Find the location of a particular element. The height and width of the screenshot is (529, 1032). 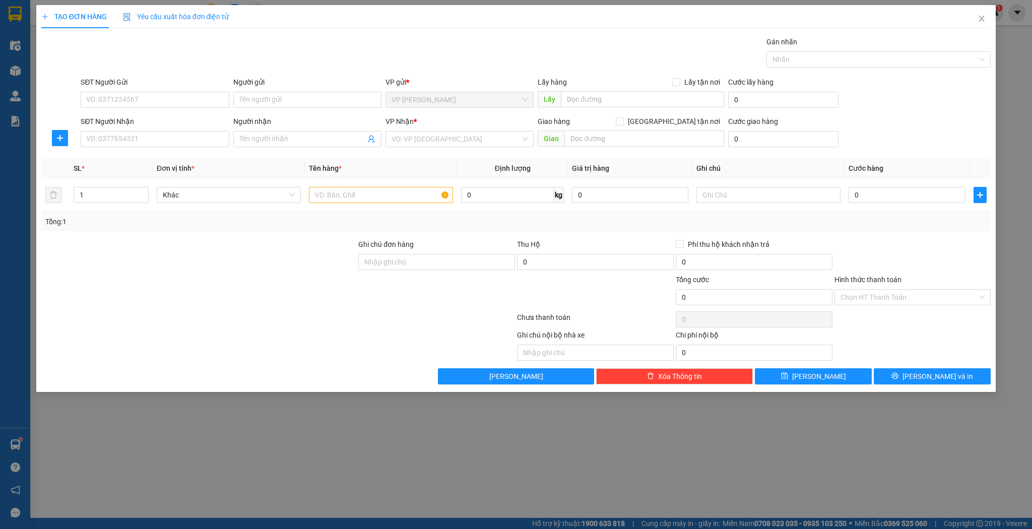

div: Người gửi is located at coordinates (307, 82).